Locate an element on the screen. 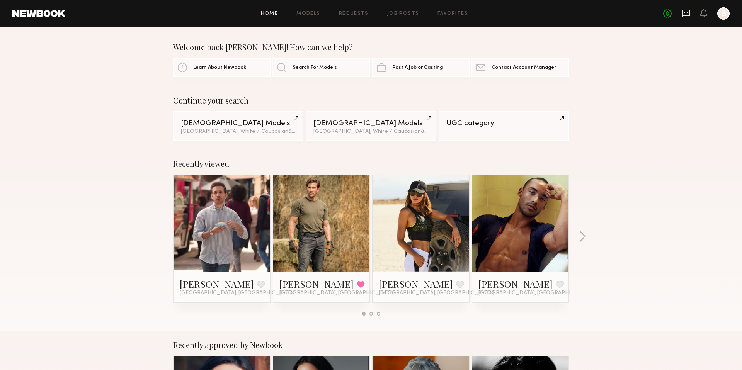 The width and height of the screenshot is (742, 370). a: UGC category is located at coordinates (504, 126).